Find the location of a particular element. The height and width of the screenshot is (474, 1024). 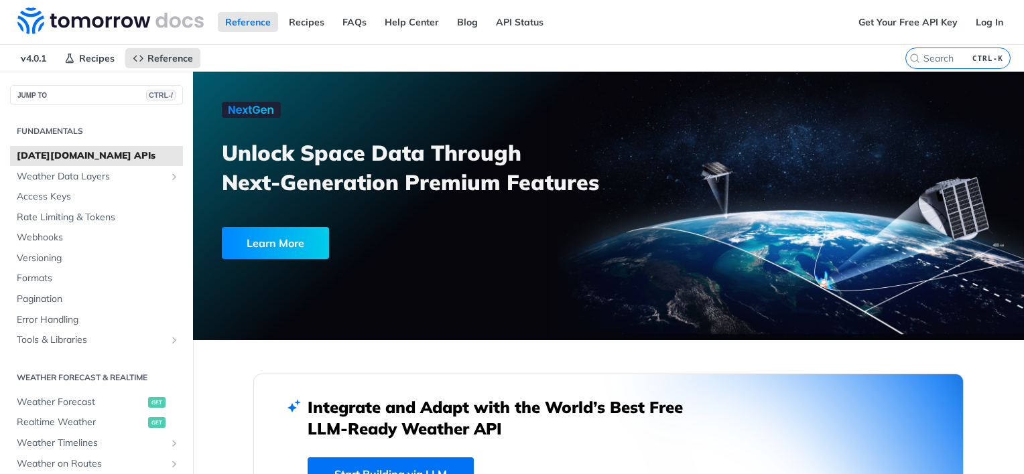

a: Blog is located at coordinates (467, 22).